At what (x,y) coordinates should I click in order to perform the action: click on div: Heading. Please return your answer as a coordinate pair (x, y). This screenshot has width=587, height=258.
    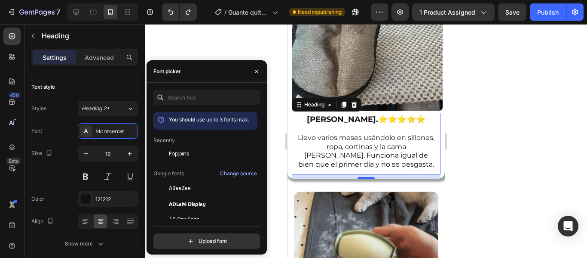
    Looking at the image, I should click on (27, 80).